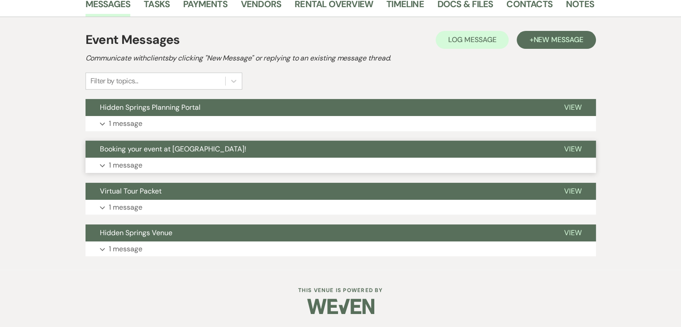  What do you see at coordinates (317, 191) in the screenshot?
I see `button: Virtual Tour Packet` at bounding box center [317, 191].